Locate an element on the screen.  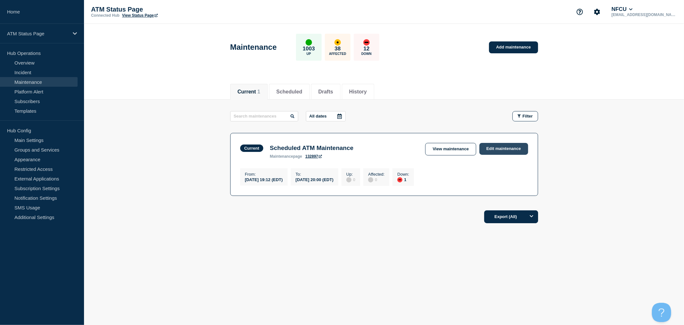
p: 12 is located at coordinates (366, 49).